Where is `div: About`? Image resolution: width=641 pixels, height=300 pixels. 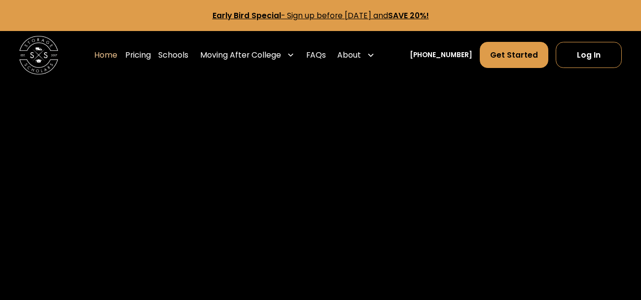 div: About is located at coordinates (349, 55).